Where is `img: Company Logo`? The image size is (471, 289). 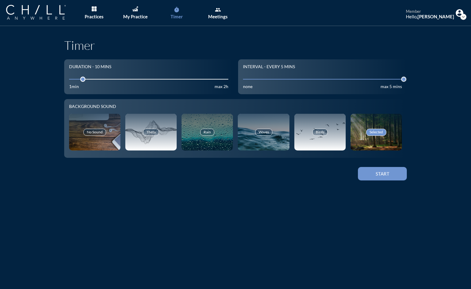
img: Company Logo is located at coordinates (36, 12).